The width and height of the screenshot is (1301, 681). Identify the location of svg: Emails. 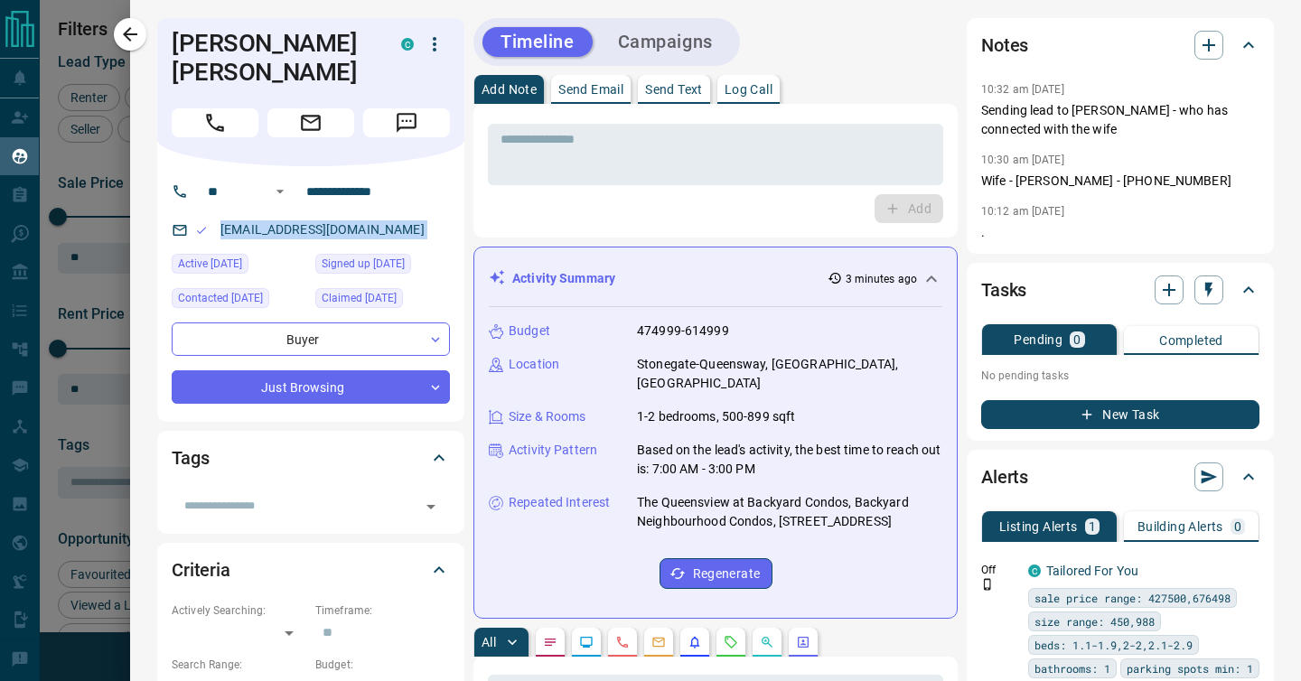
(658, 642).